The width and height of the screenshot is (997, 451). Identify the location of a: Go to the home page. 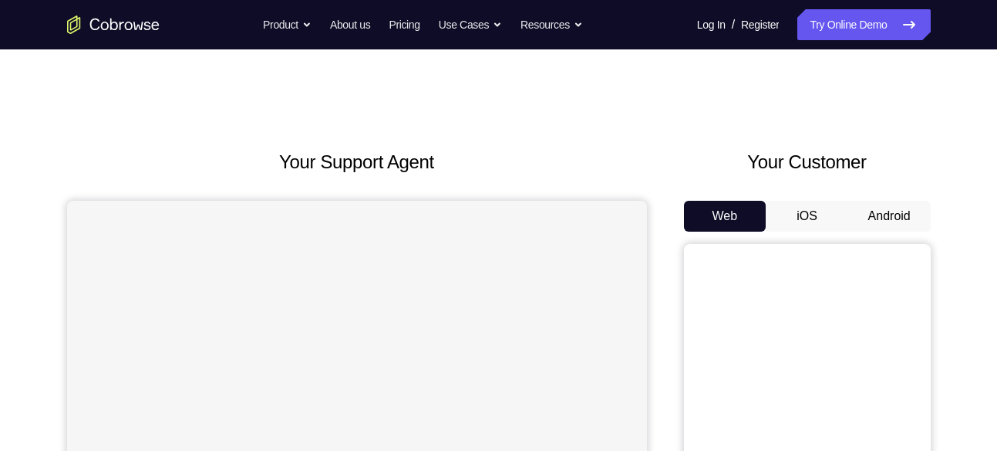
(113, 25).